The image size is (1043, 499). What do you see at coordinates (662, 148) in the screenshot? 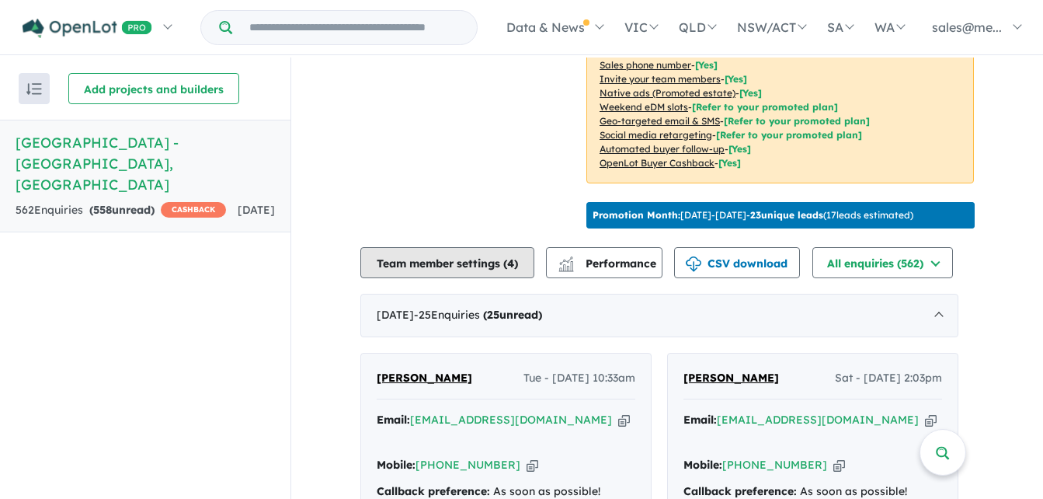
I see `u: Automated buyer follow-up` at bounding box center [662, 148].